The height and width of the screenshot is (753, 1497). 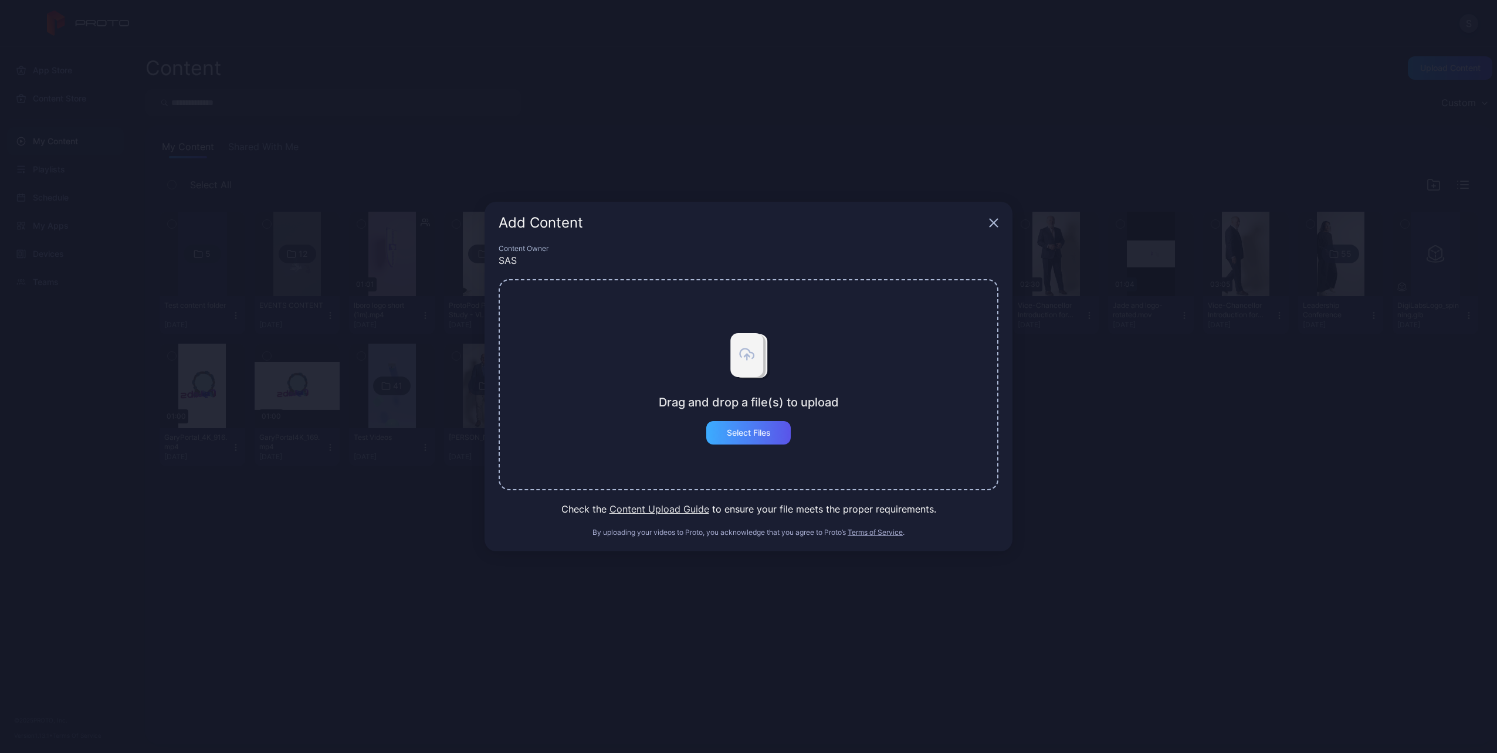 I want to click on div: Select Files, so click(x=748, y=433).